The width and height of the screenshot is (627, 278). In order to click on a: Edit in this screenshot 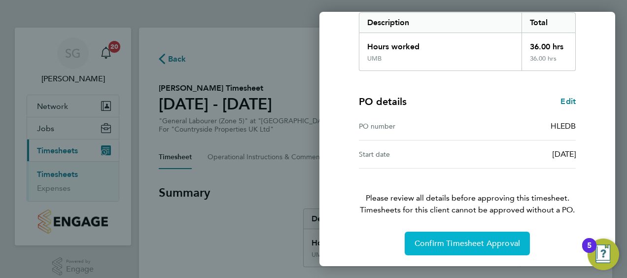, I will do `click(568, 102)`.